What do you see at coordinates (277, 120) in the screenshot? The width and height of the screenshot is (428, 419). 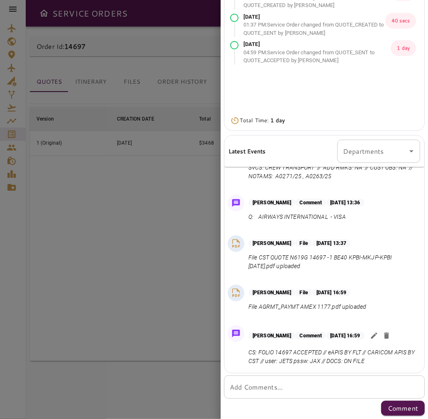 I see `b: 1 day` at bounding box center [277, 120].